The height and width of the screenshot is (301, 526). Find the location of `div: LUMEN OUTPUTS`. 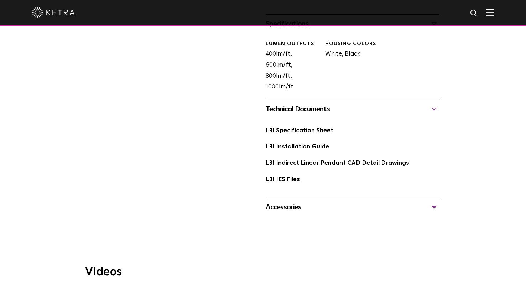

div: LUMEN OUTPUTS is located at coordinates (293, 44).